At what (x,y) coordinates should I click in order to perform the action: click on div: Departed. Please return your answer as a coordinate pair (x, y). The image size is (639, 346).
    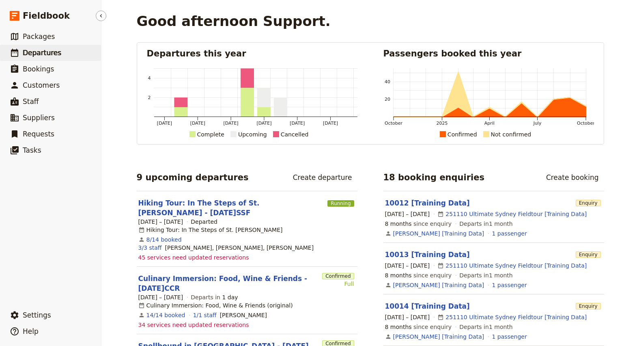
    Looking at the image, I should click on (204, 222).